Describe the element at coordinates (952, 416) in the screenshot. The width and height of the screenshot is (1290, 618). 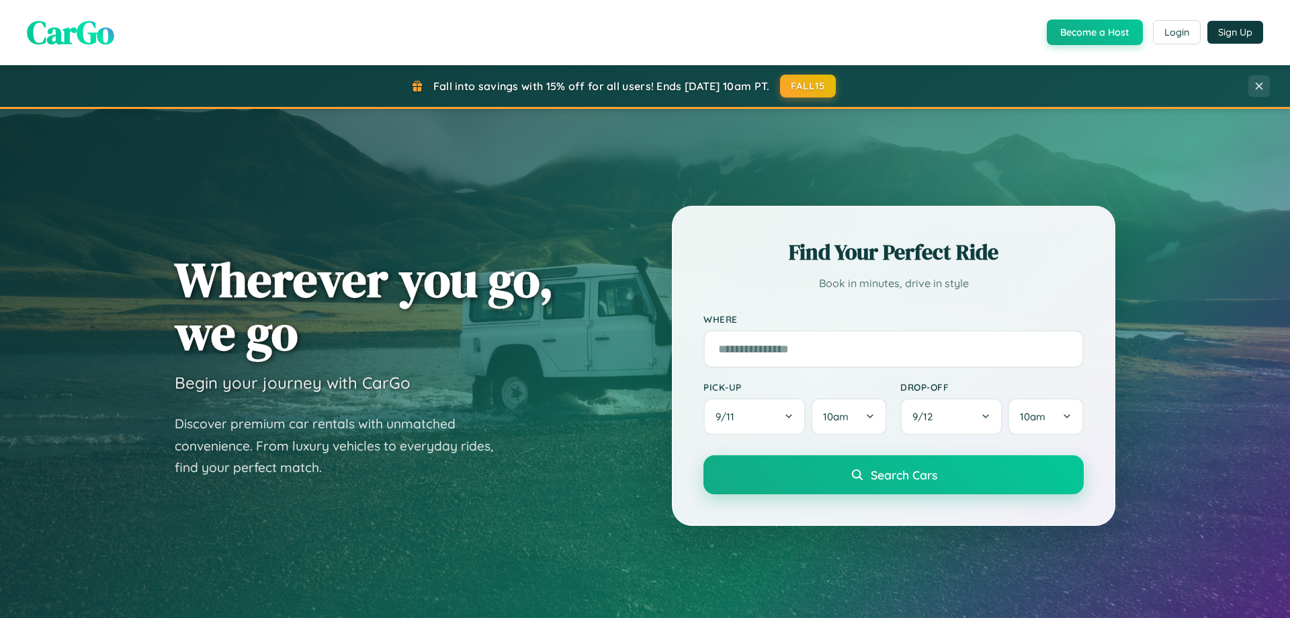
I see `button: 9/12` at that location.